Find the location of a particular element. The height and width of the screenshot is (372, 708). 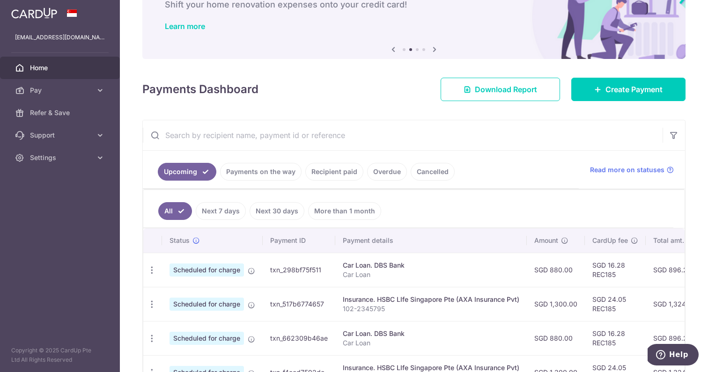

a: Upcoming is located at coordinates (187, 172).